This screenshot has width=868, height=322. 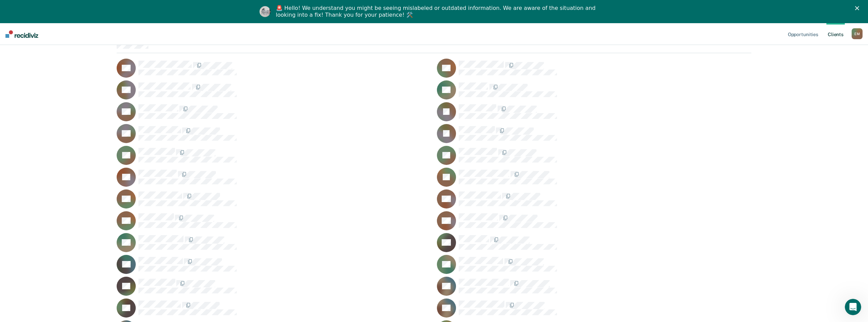 What do you see at coordinates (803, 34) in the screenshot?
I see `a: Opportunities` at bounding box center [803, 34].